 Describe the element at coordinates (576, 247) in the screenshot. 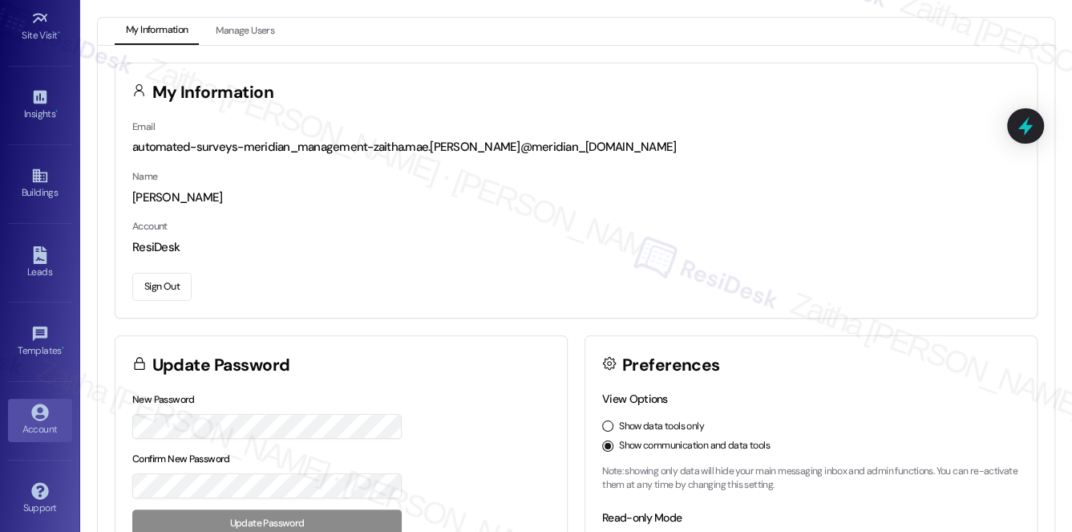

I see `div: ResiDesk` at that location.